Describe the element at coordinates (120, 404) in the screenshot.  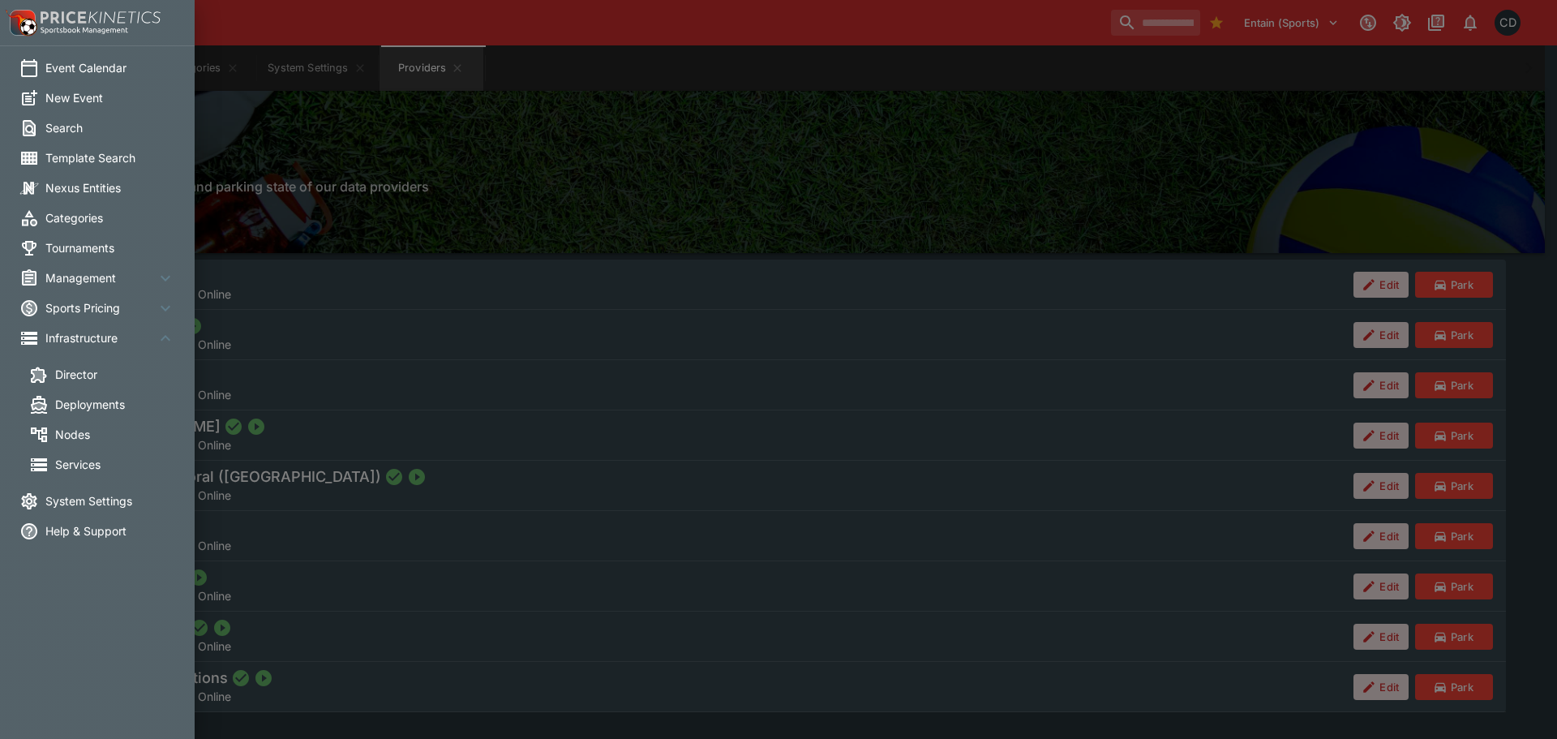
I see `span: Deployments` at that location.